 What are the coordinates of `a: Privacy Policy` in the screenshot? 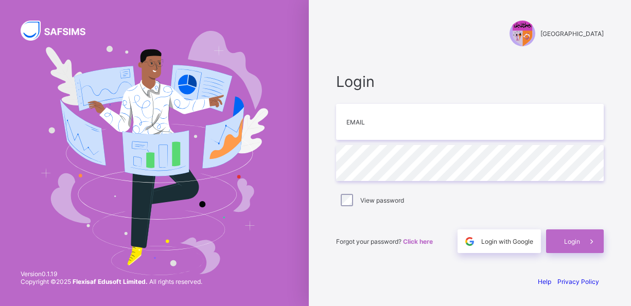 It's located at (578, 281).